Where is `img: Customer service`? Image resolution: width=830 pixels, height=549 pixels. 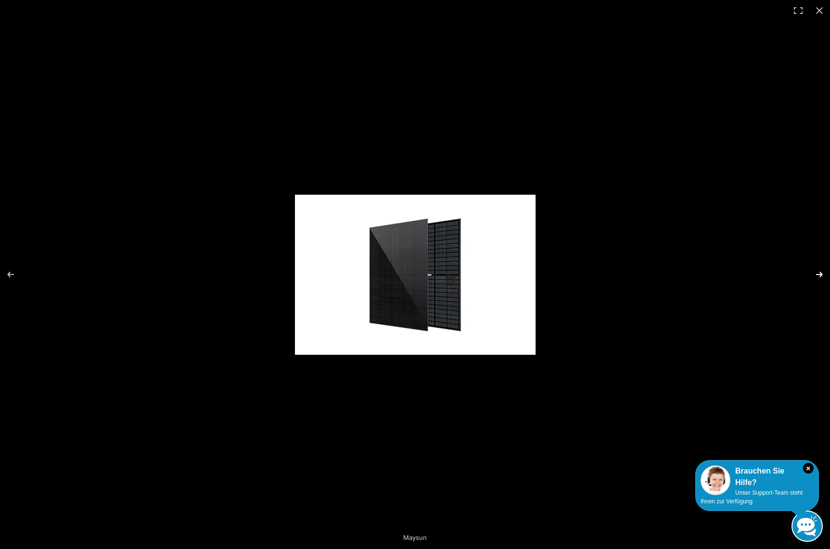
img: Customer service is located at coordinates (715, 481).